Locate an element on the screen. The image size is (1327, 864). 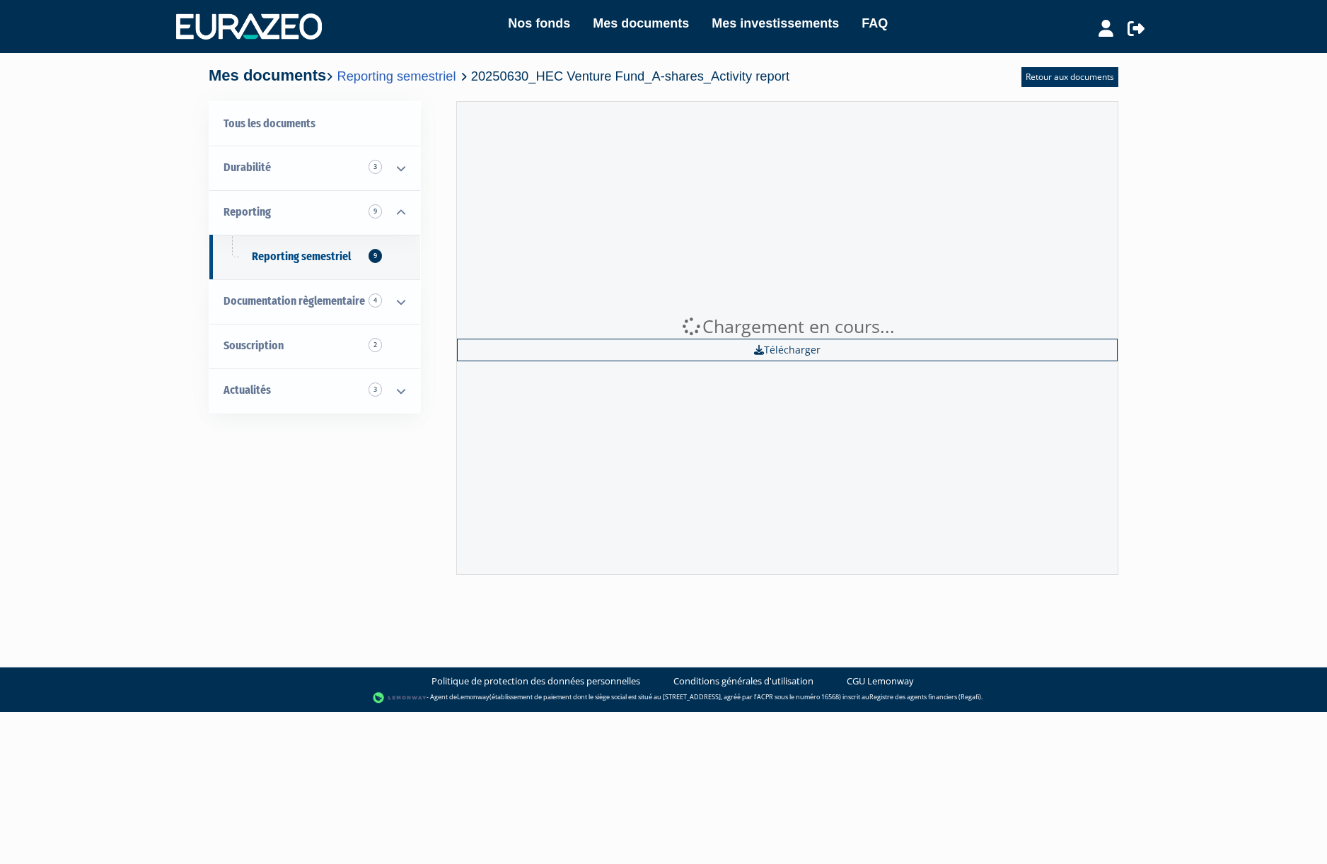
span: 4 is located at coordinates (375, 301).